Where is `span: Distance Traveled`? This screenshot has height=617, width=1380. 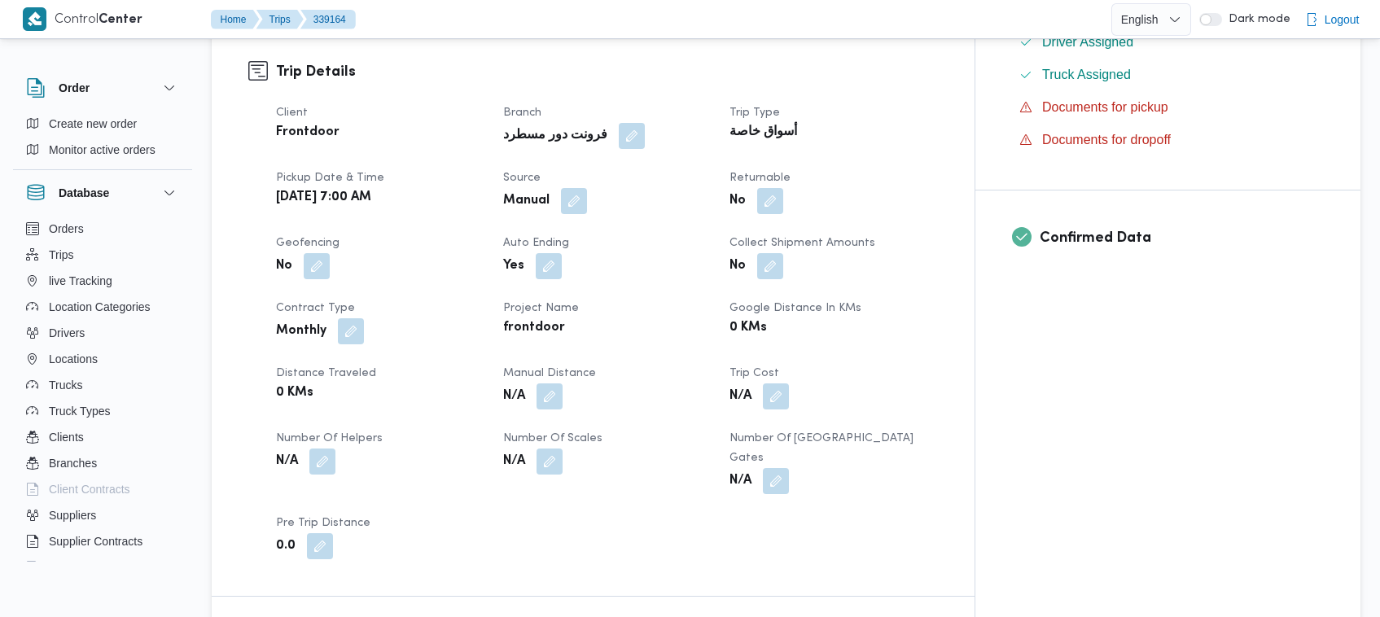 span: Distance Traveled is located at coordinates (326, 373).